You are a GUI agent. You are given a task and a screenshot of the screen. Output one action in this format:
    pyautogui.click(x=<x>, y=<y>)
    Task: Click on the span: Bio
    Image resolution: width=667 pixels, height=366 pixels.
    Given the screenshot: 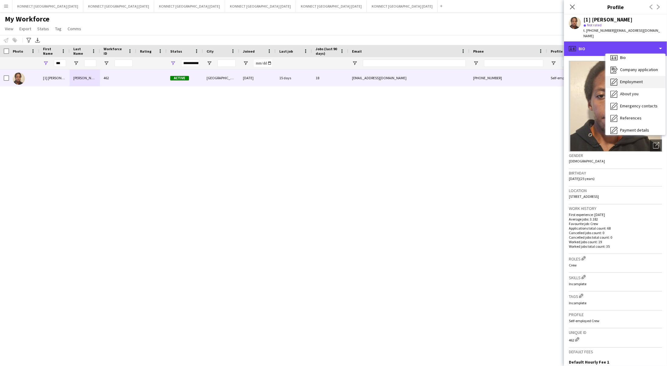 What is the action you would take?
    pyautogui.click(x=623, y=58)
    